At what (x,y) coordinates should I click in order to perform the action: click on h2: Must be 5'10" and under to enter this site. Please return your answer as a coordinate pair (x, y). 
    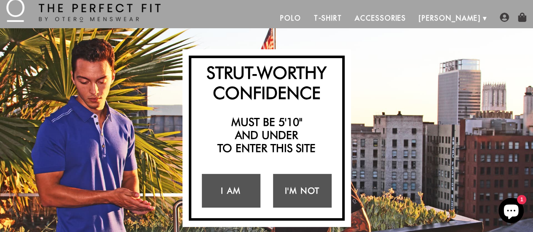
    Looking at the image, I should click on (267, 135).